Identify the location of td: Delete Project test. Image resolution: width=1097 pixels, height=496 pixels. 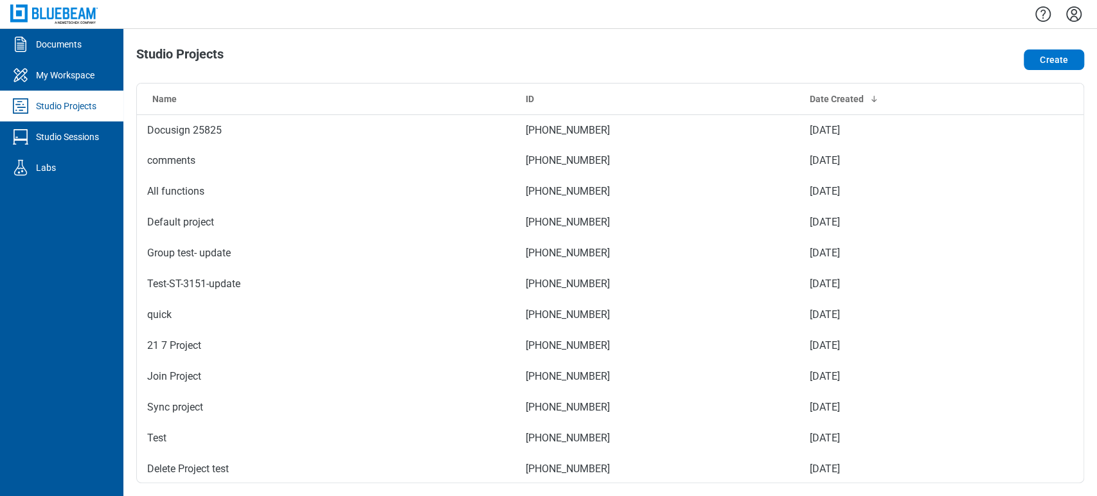
(326, 469).